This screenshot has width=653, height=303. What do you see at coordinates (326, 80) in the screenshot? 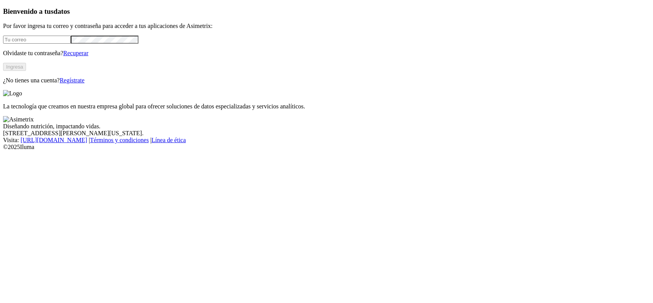
I see `p: ¿No tienes una cuenta?` at bounding box center [326, 80].